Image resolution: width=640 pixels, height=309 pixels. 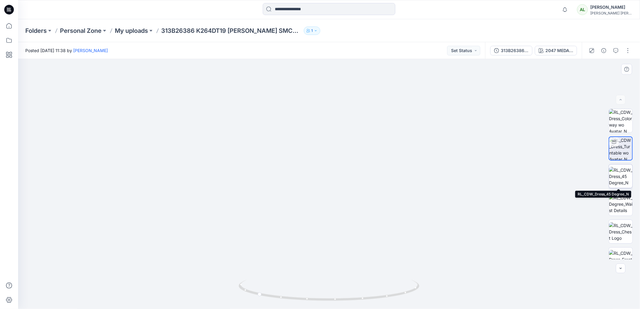 What do you see at coordinates (604, 51) in the screenshot?
I see `button: Details` at bounding box center [604, 51].